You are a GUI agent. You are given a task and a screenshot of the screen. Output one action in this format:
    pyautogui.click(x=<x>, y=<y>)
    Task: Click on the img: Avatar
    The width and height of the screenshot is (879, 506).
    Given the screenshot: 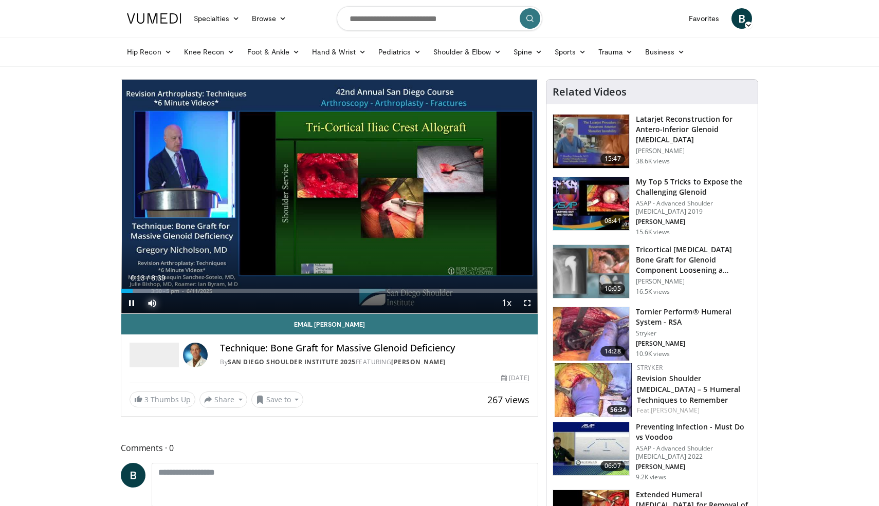 What is the action you would take?
    pyautogui.click(x=195, y=355)
    